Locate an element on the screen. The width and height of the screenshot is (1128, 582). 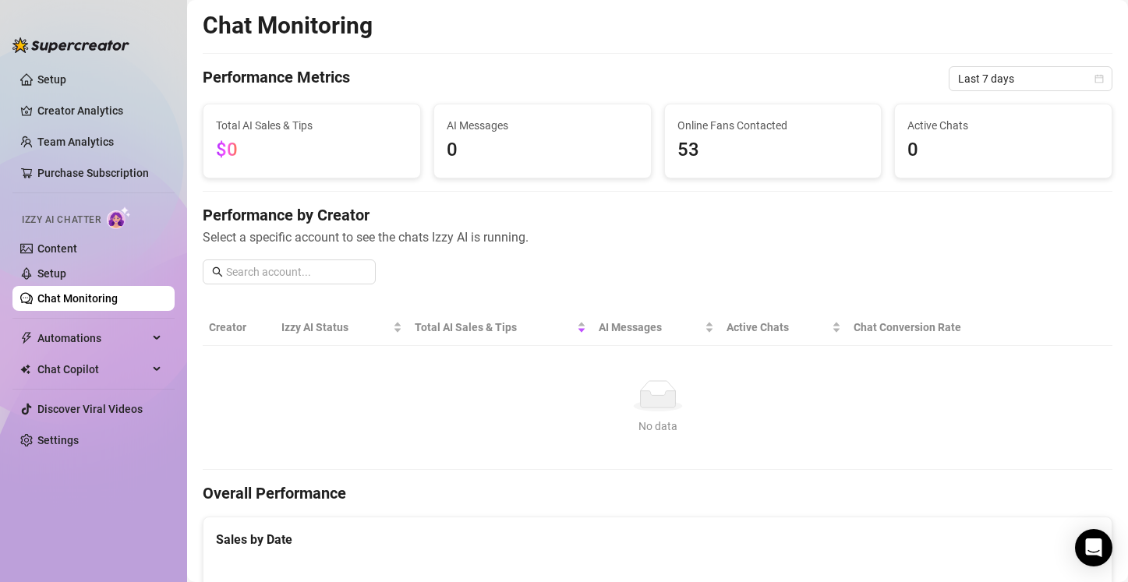
a: Creator Analytics is located at coordinates (100, 111).